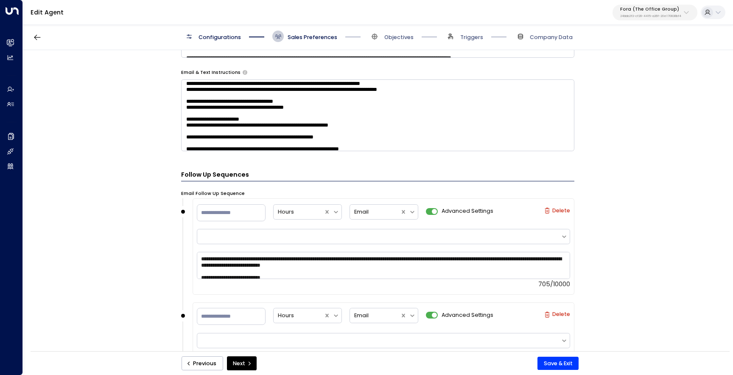 This screenshot has height=375, width=733. I want to click on button: Previous, so click(202, 363).